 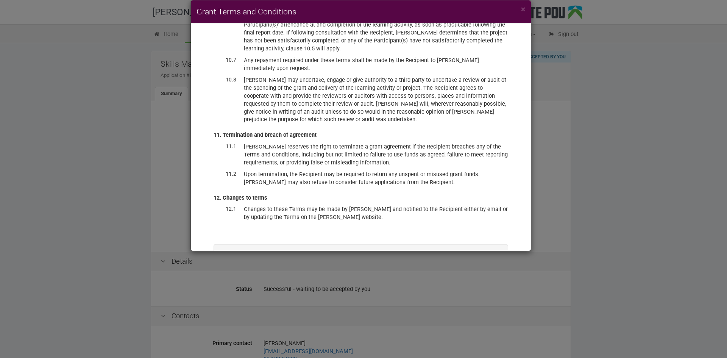 I want to click on div: 11. Termination and breach of agreement, so click(x=361, y=135).